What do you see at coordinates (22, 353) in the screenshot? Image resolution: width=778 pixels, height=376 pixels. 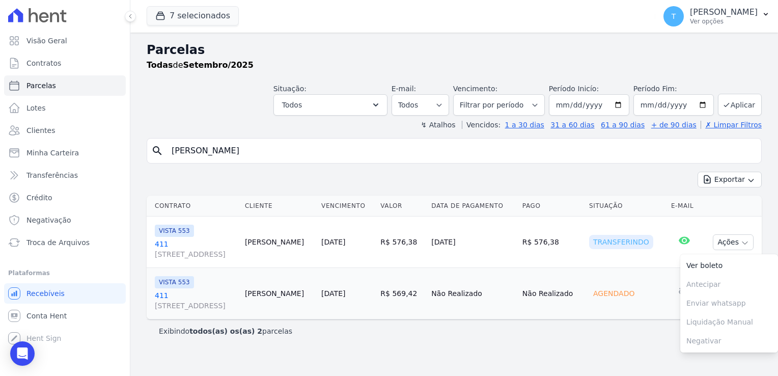 I see `div: Open Intercom Messenger` at bounding box center [22, 353].